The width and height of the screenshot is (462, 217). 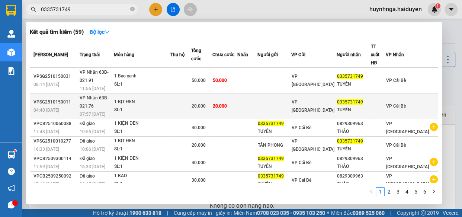 I want to click on span: search, so click(x=33, y=9).